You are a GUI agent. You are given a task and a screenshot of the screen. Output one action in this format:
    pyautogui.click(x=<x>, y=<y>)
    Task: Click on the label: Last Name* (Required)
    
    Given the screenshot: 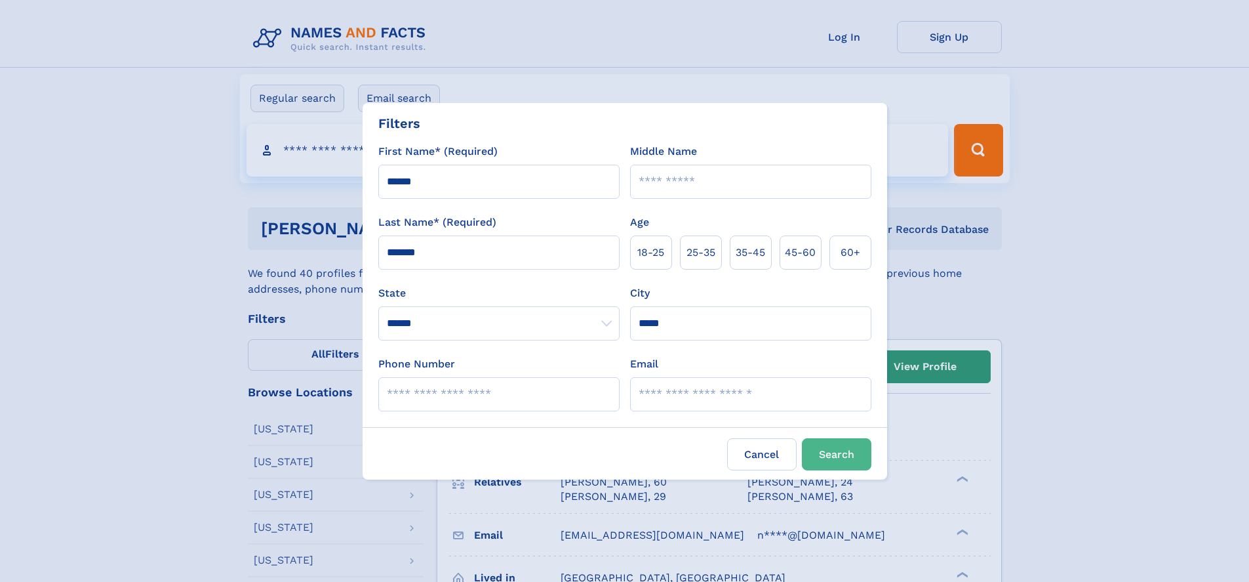 What is the action you would take?
    pyautogui.click(x=437, y=222)
    